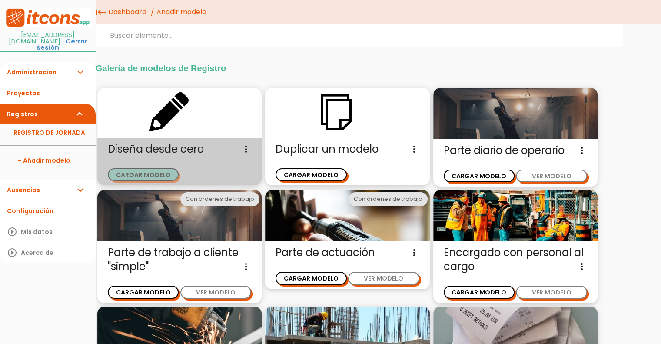  What do you see at coordinates (347, 252) in the screenshot?
I see `span: Parte de actuación` at bounding box center [347, 252].